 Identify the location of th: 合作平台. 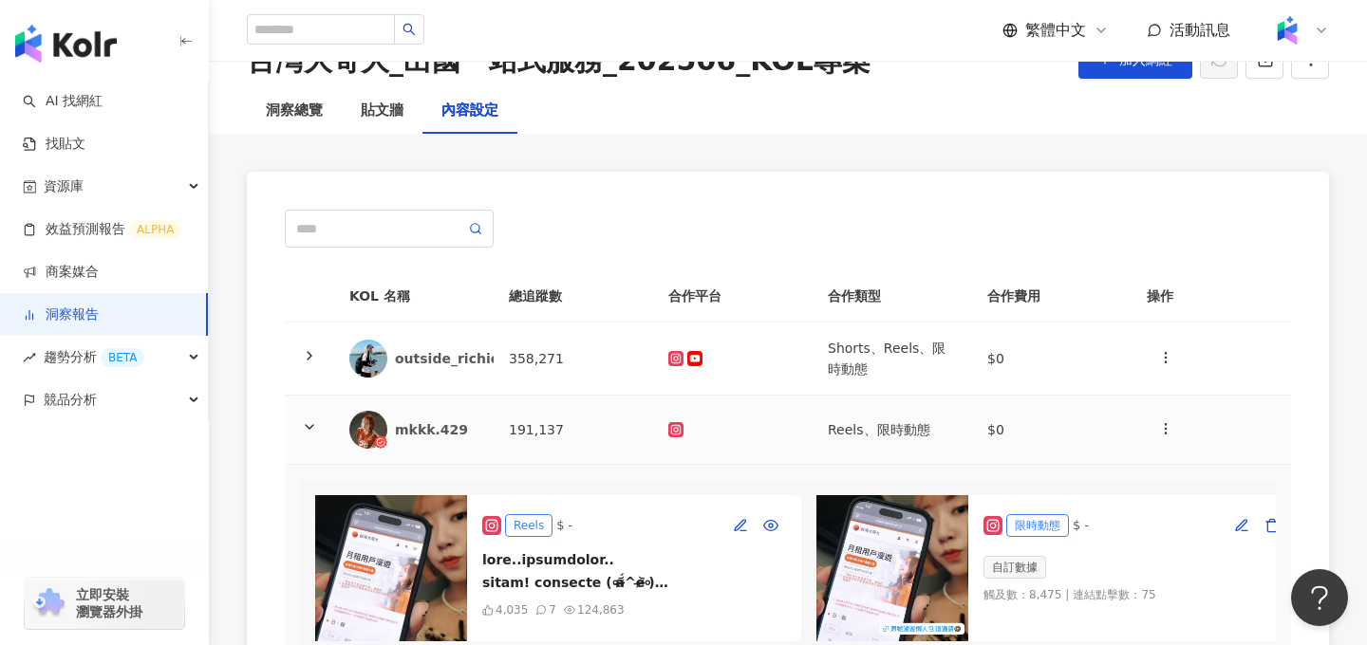
(733, 296).